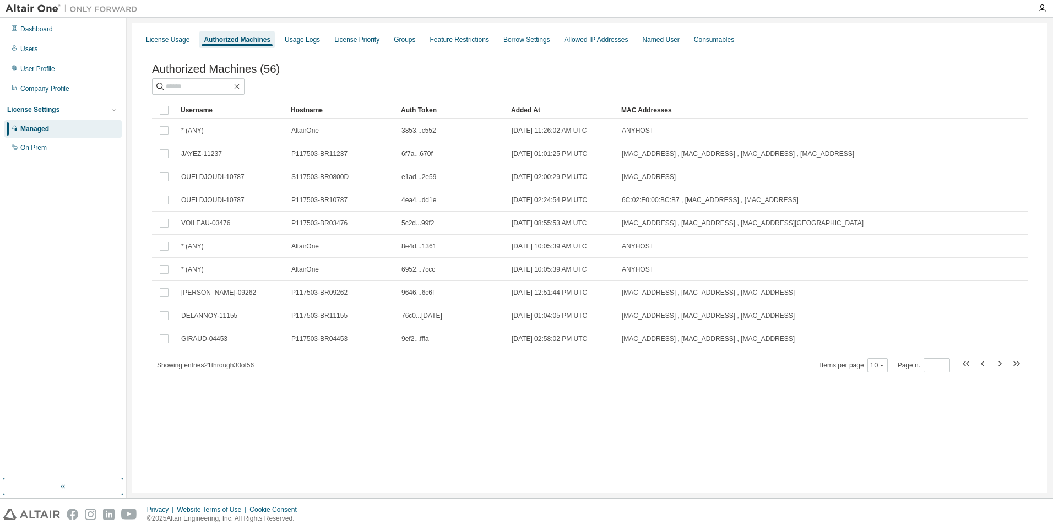  I want to click on img: instagram.svg, so click(90, 514).